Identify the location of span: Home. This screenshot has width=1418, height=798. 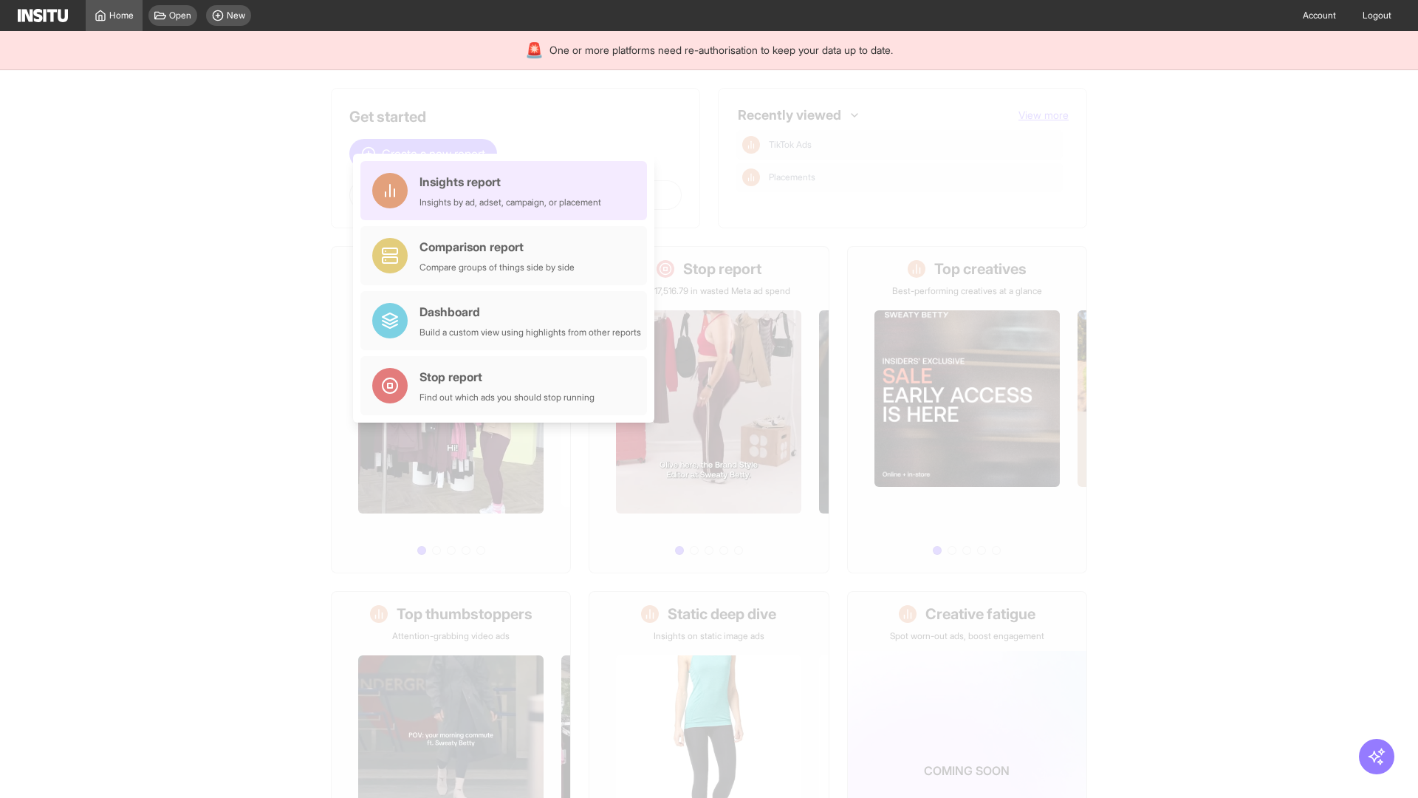
(121, 16).